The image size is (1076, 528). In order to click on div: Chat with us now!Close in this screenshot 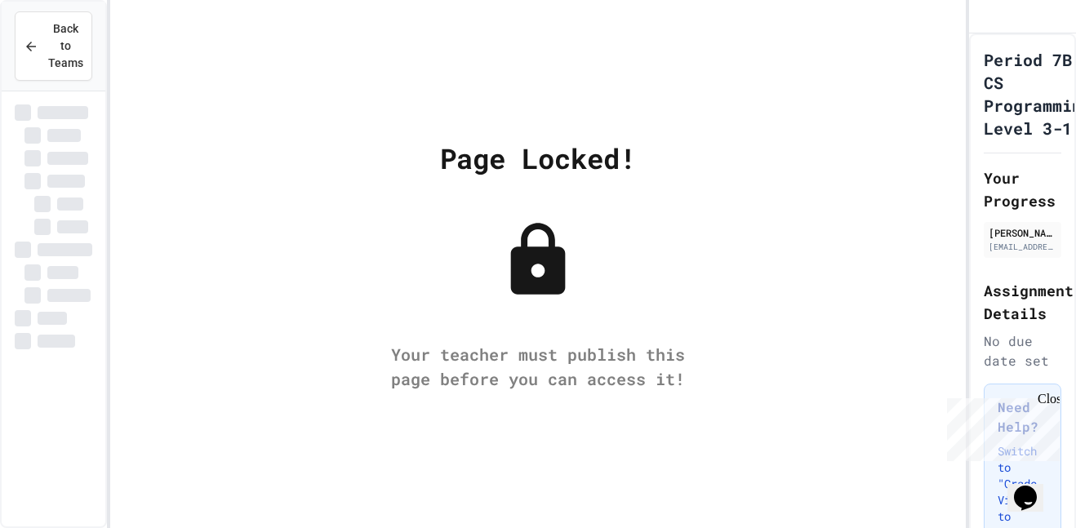, I will do `click(60, 55)`.